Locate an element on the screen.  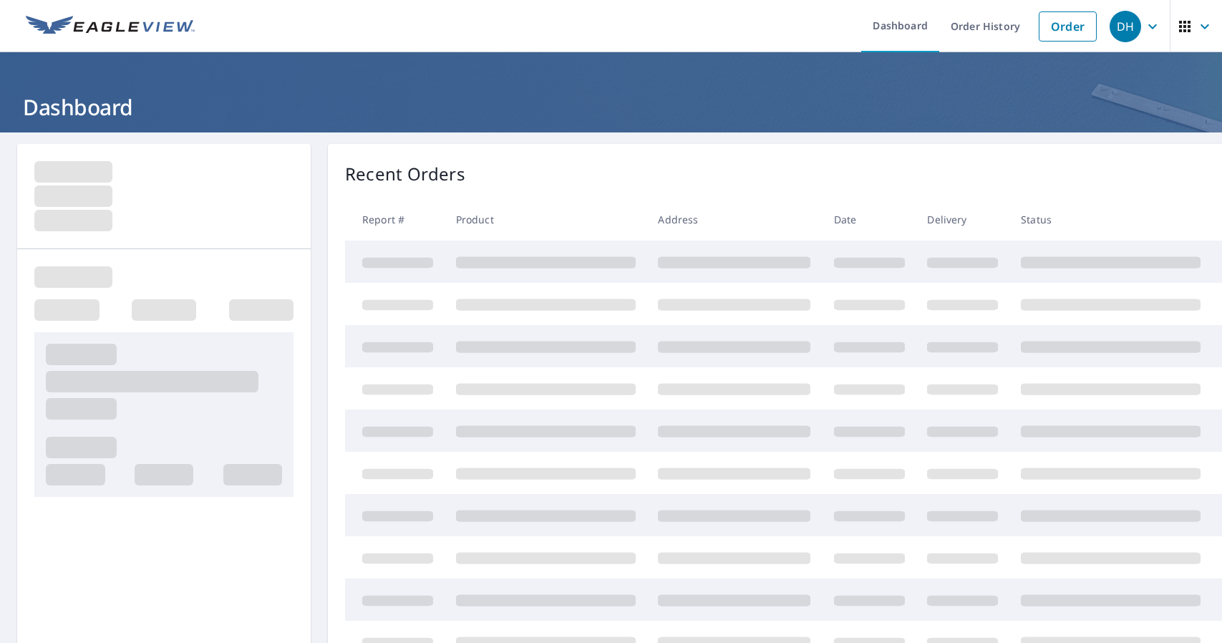
th: Address is located at coordinates (734, 219).